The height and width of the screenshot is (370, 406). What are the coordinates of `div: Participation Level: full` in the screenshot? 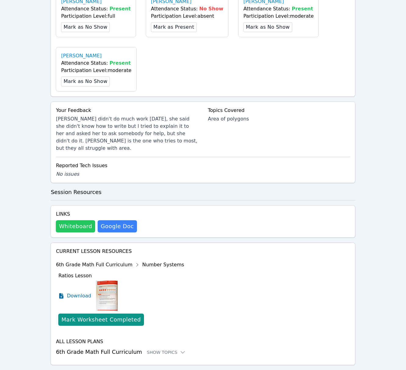 It's located at (96, 16).